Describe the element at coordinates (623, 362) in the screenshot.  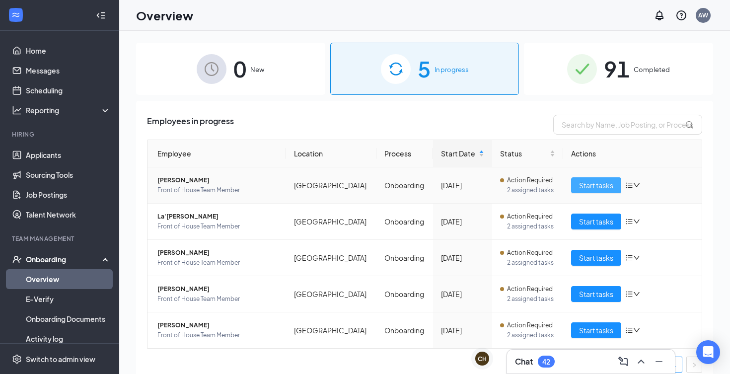
I see `button: ComposeMessage` at that location.